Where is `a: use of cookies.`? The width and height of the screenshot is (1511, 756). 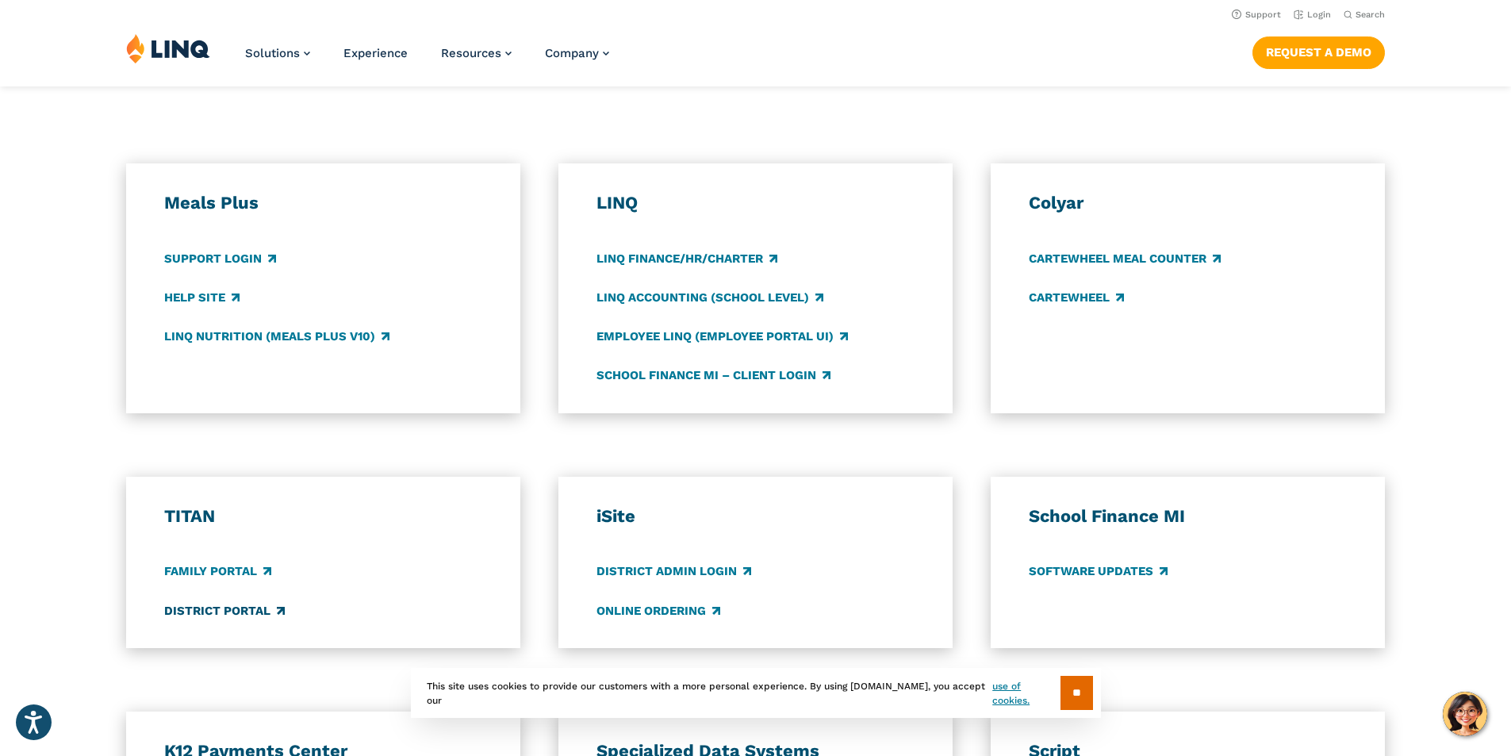 a: use of cookies. is located at coordinates (1025, 693).